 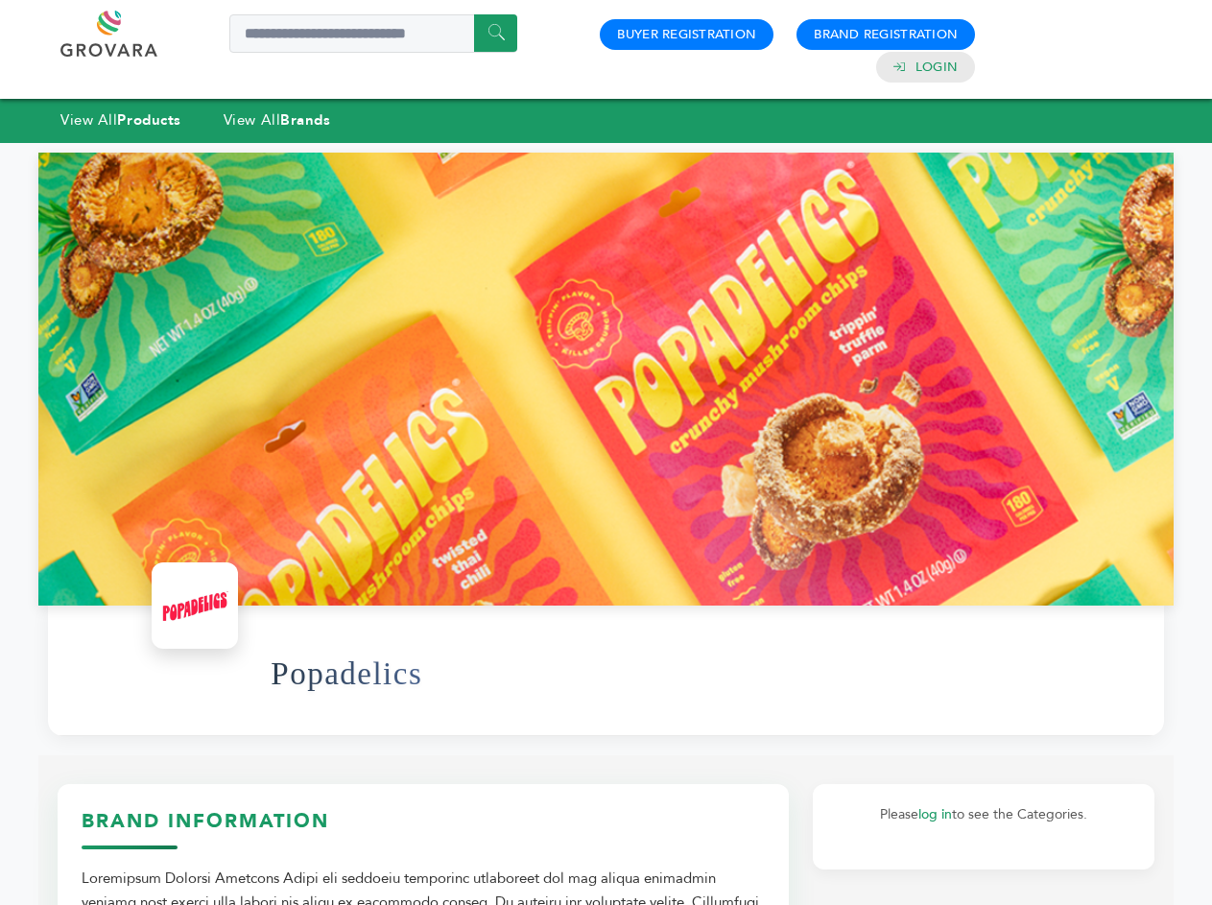 What do you see at coordinates (937, 67) in the screenshot?
I see `a: Login` at bounding box center [937, 67].